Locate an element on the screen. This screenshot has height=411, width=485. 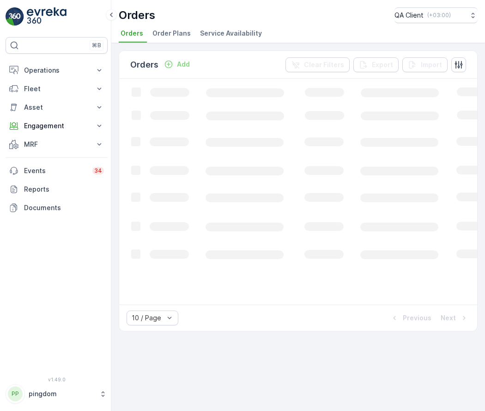
button: QA Client(+03:00) is located at coordinates (436, 15).